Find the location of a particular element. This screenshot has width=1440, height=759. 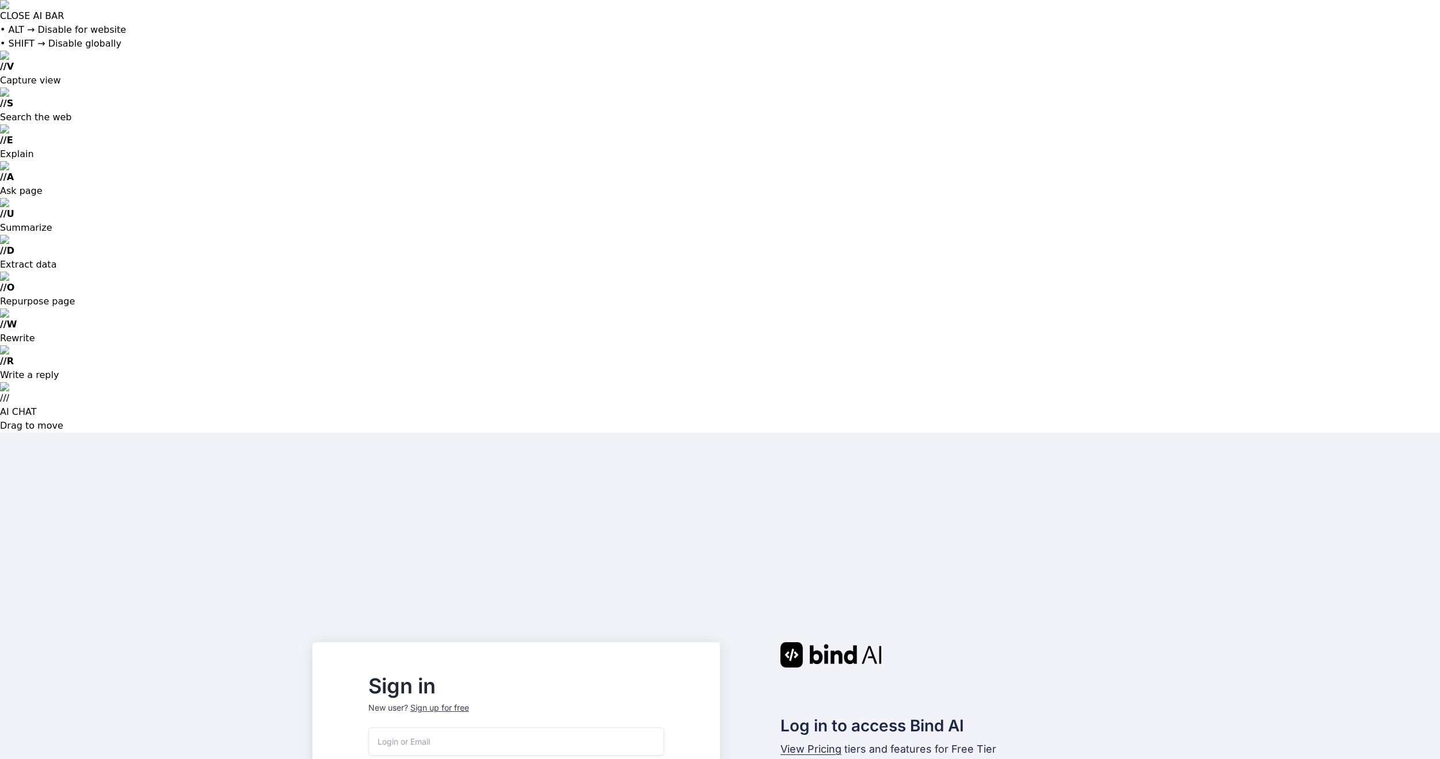

h2: Log in to access Bind AI is located at coordinates (954, 726).